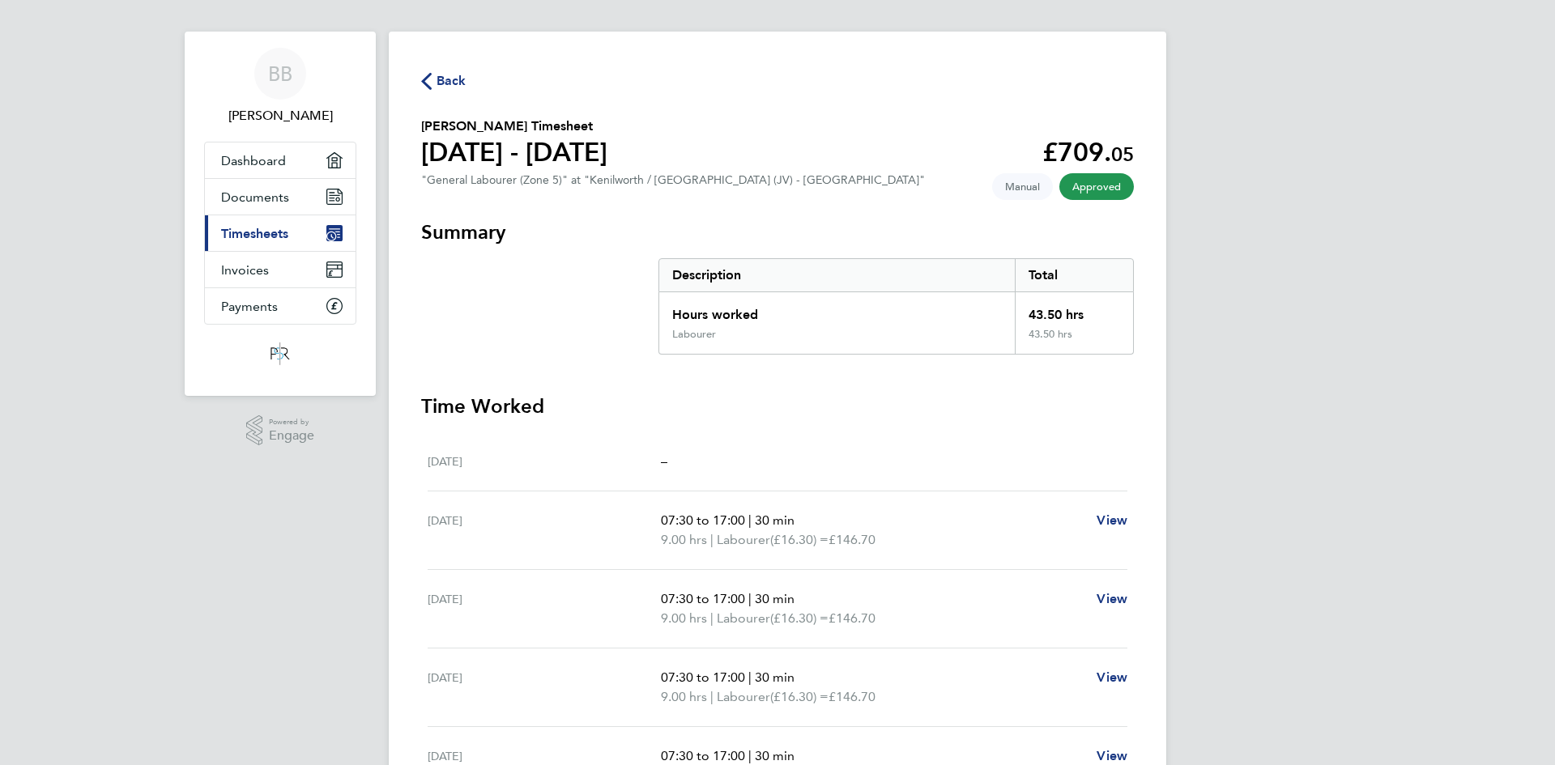  I want to click on a: Go to home page, so click(280, 354).